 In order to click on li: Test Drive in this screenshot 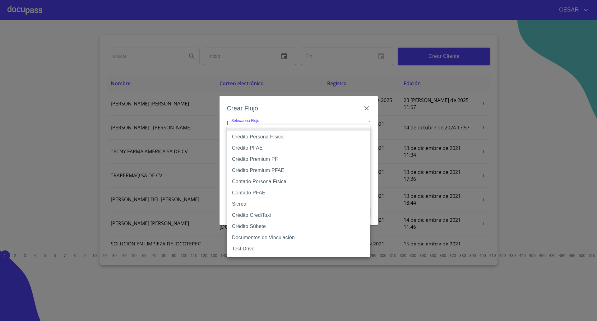, I will do `click(298, 249)`.